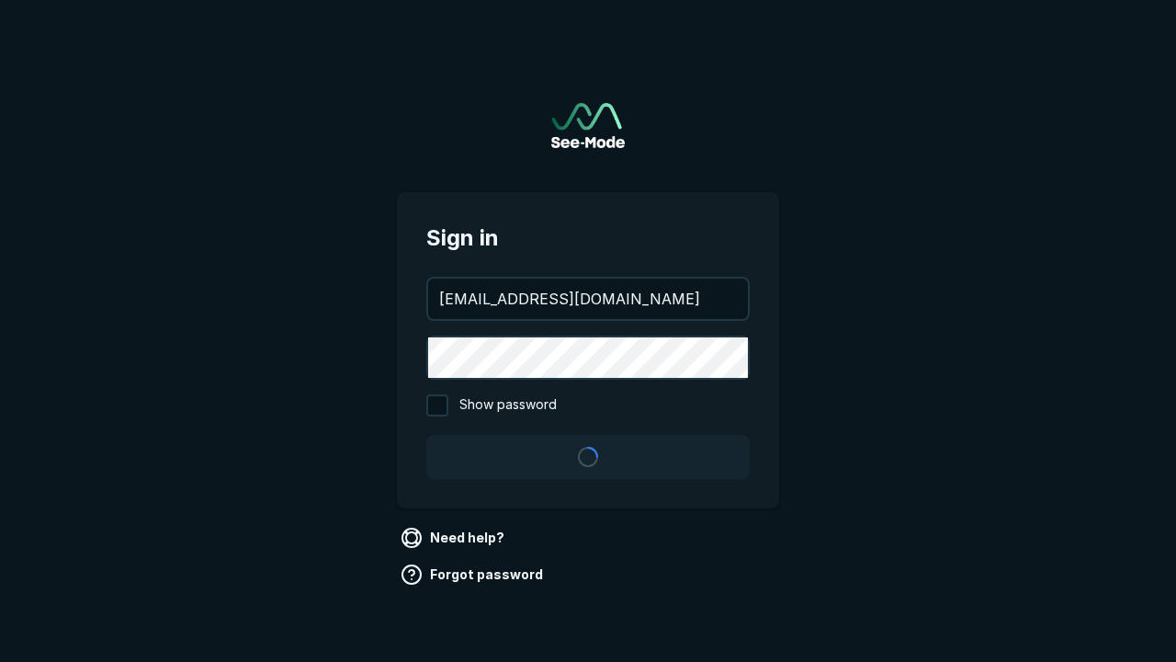 This screenshot has width=1176, height=662. I want to click on span: Sign in, so click(588, 238).